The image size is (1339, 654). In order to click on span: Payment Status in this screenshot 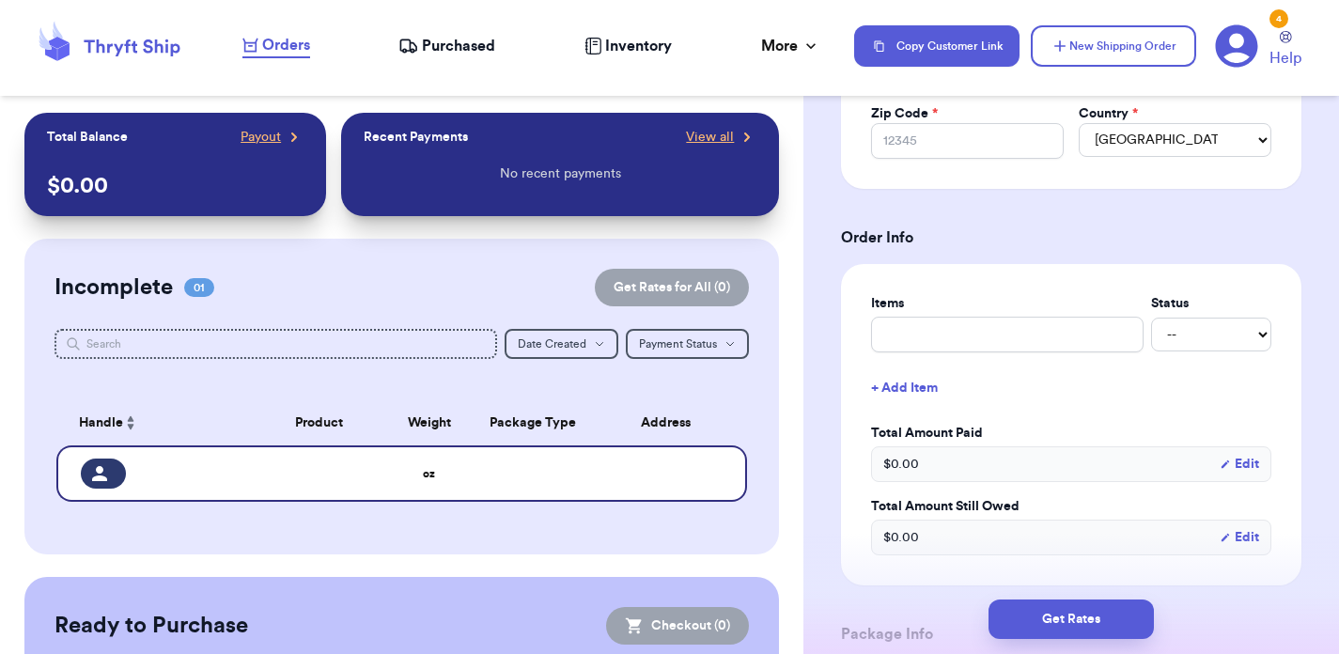, I will do `click(678, 344)`.